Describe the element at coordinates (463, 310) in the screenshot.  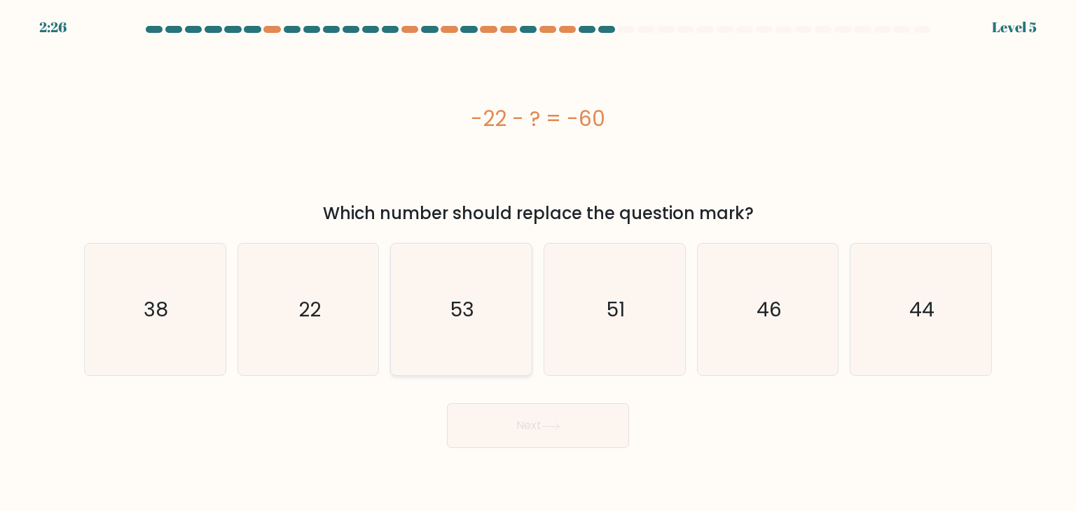
I see `text: 53` at that location.